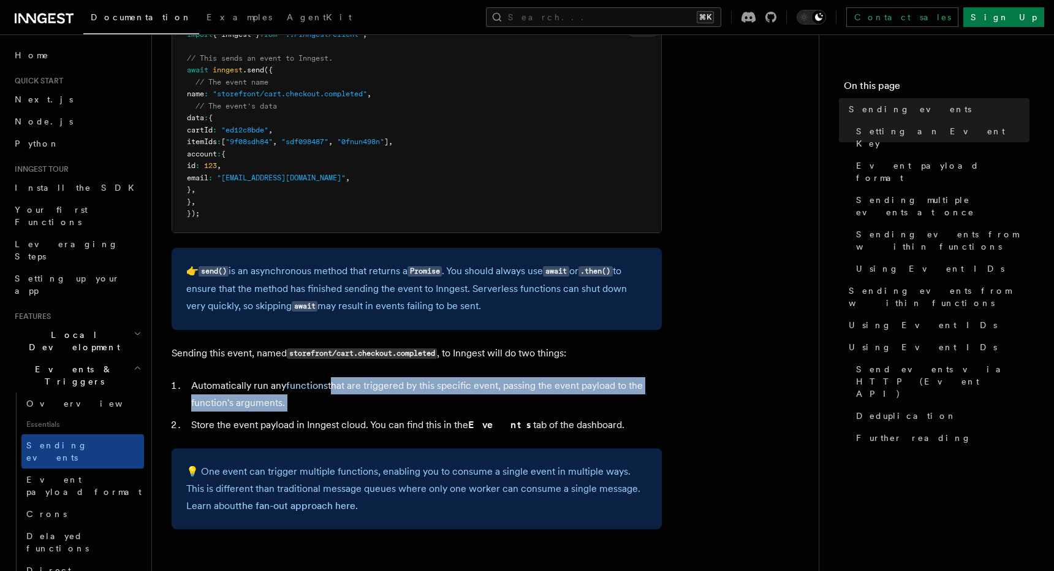 The image size is (1054, 571). I want to click on a: Documentation, so click(141, 19).